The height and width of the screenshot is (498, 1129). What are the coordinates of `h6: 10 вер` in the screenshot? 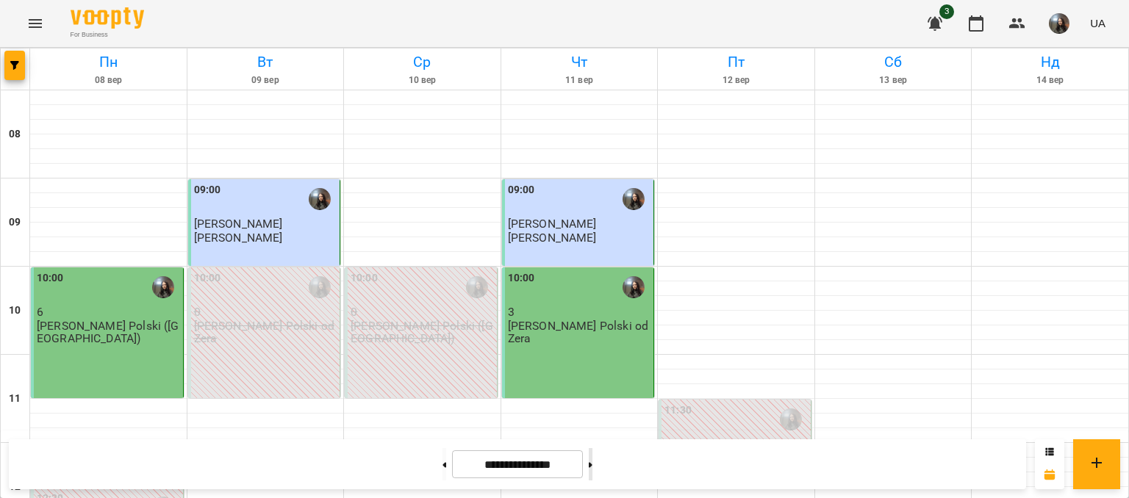 It's located at (422, 80).